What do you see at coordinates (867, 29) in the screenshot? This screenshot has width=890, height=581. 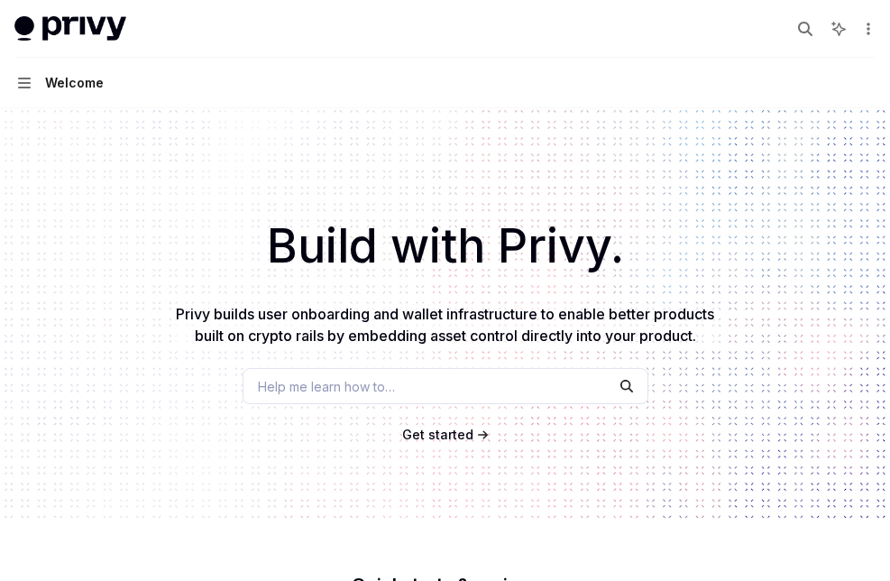 I see `button: More actions` at bounding box center [867, 29].